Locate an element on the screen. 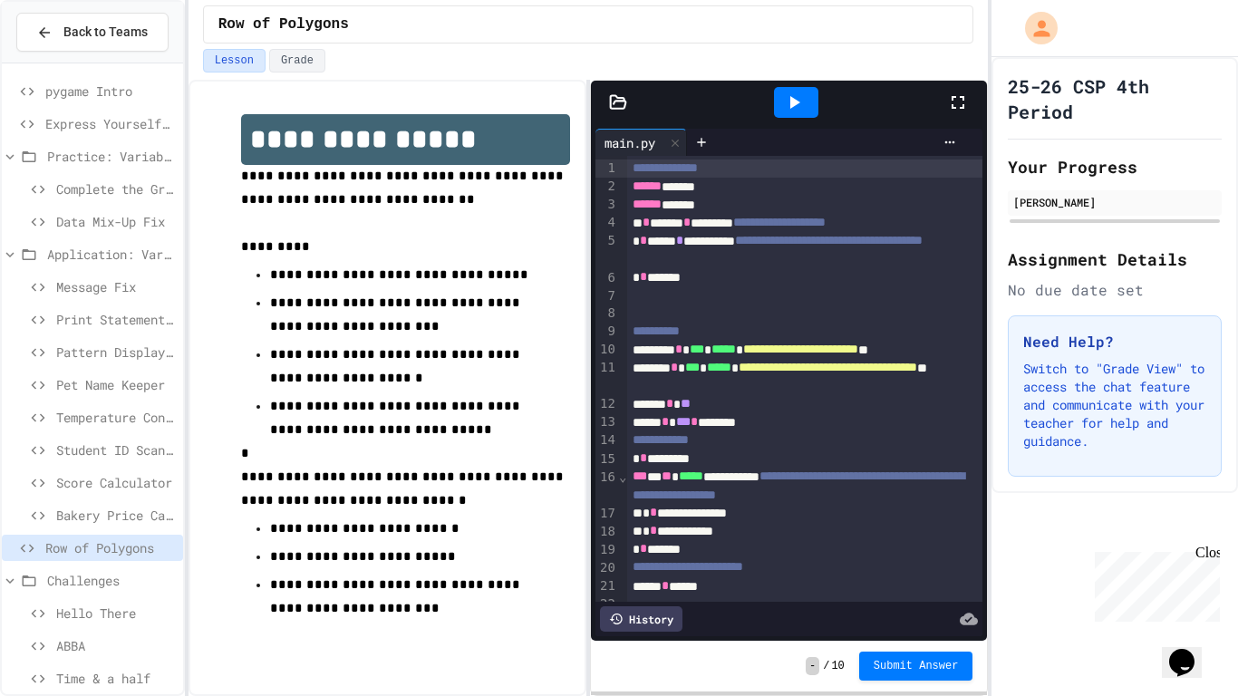 The width and height of the screenshot is (1238, 696). div: 10 is located at coordinates (606, 350).